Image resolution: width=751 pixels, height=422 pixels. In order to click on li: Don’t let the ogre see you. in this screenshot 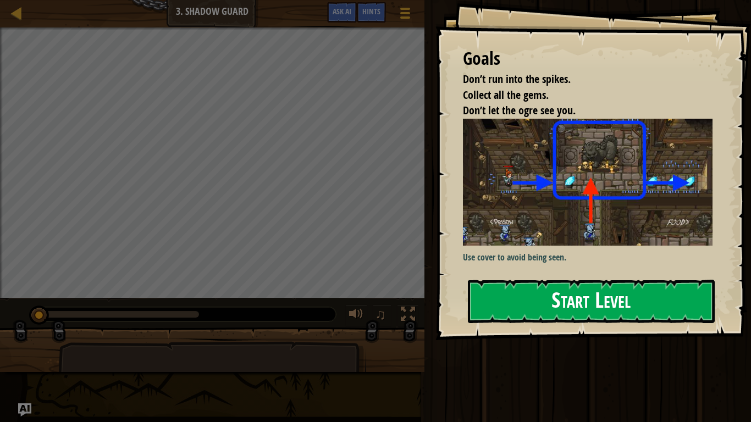, I will do `click(579, 110)`.